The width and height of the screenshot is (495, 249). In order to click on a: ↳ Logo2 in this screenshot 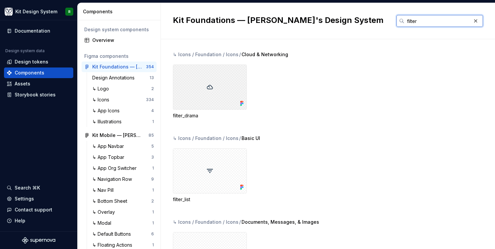, I will do `click(123, 89)`.